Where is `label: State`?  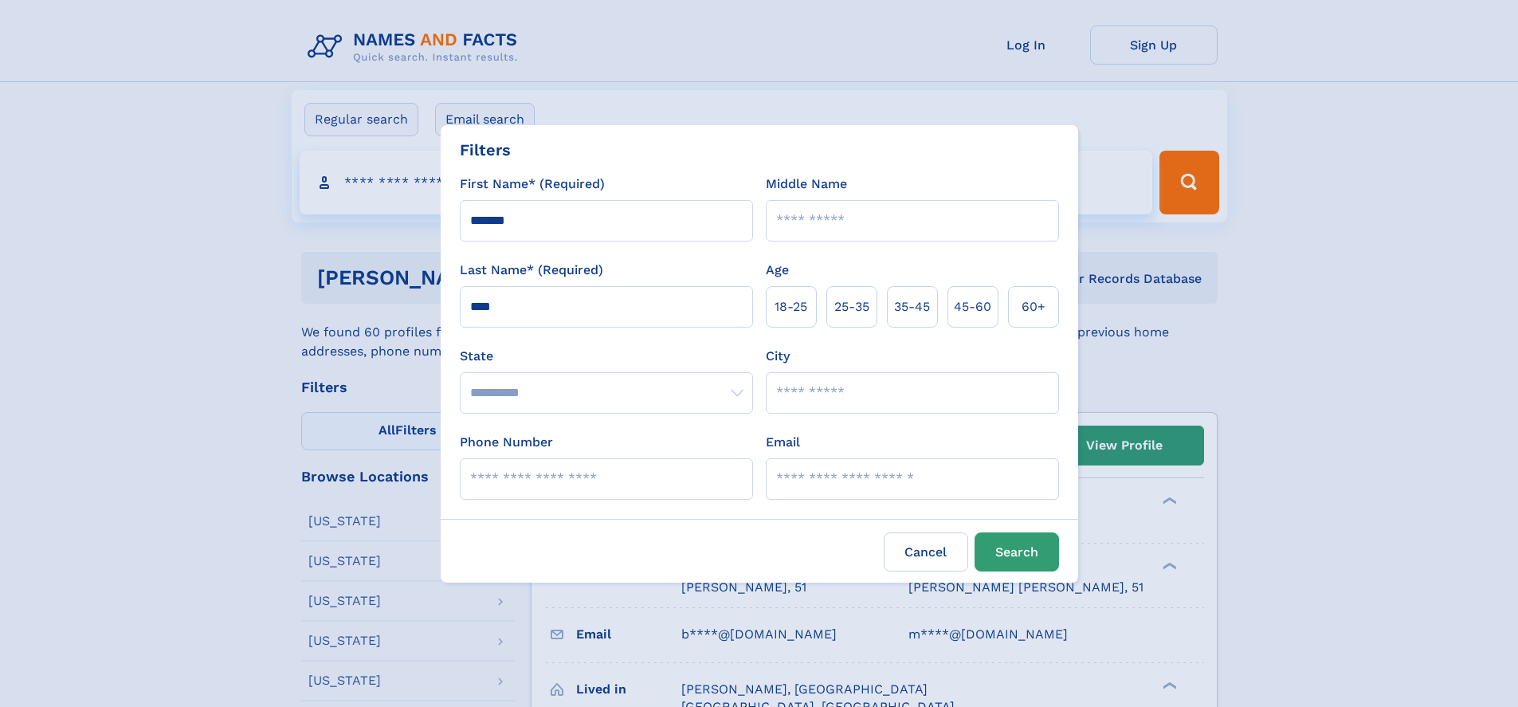 label: State is located at coordinates (606, 356).